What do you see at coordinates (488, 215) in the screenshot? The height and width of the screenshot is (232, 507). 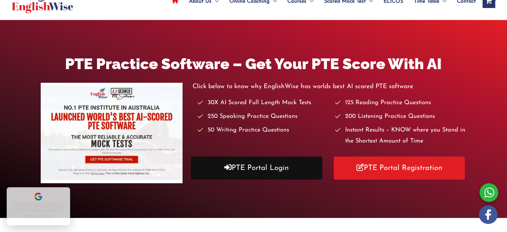 I see `img: white-facebook.png` at bounding box center [488, 215].